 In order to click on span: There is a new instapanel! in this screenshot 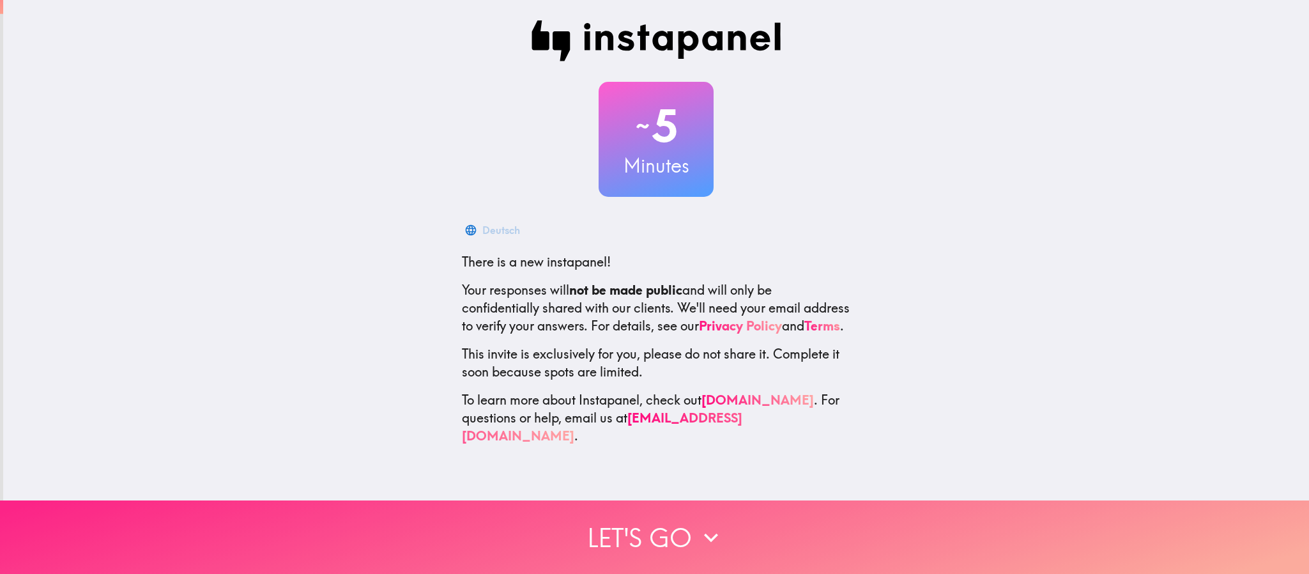, I will do `click(536, 261)`.